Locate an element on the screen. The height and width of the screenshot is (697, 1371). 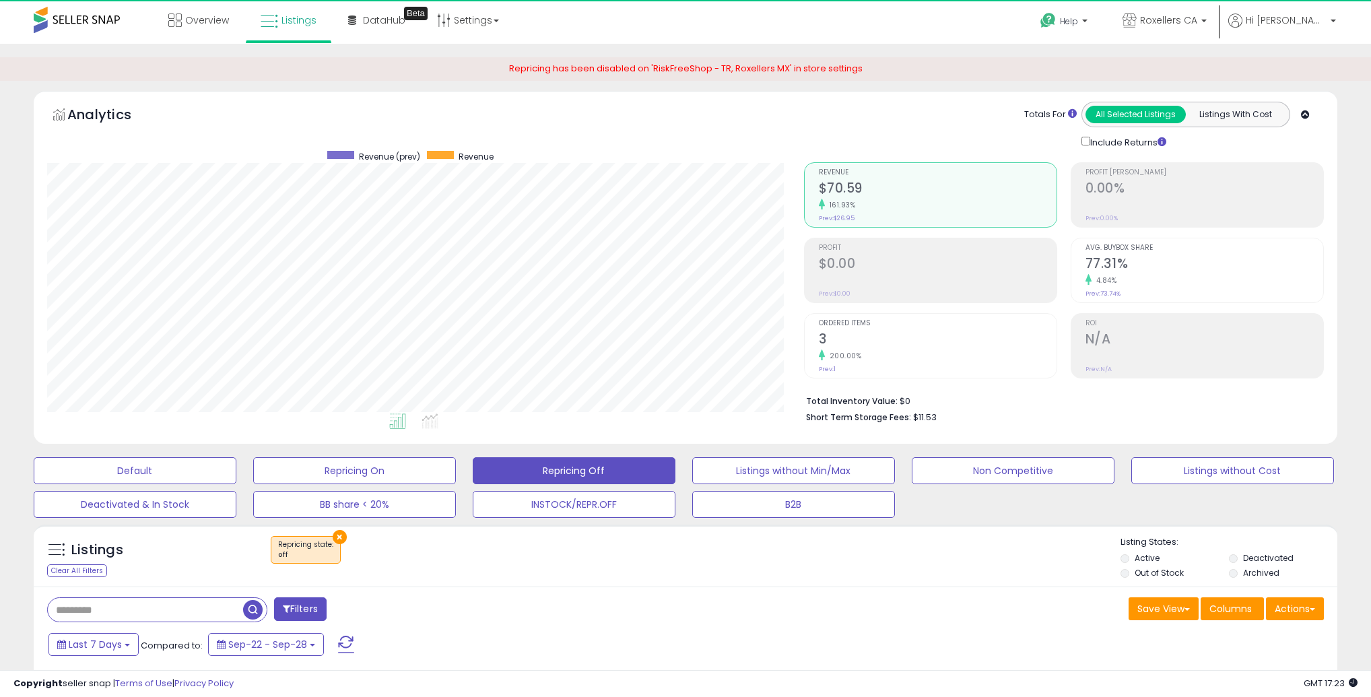
button: Repricing Off is located at coordinates (574, 471).